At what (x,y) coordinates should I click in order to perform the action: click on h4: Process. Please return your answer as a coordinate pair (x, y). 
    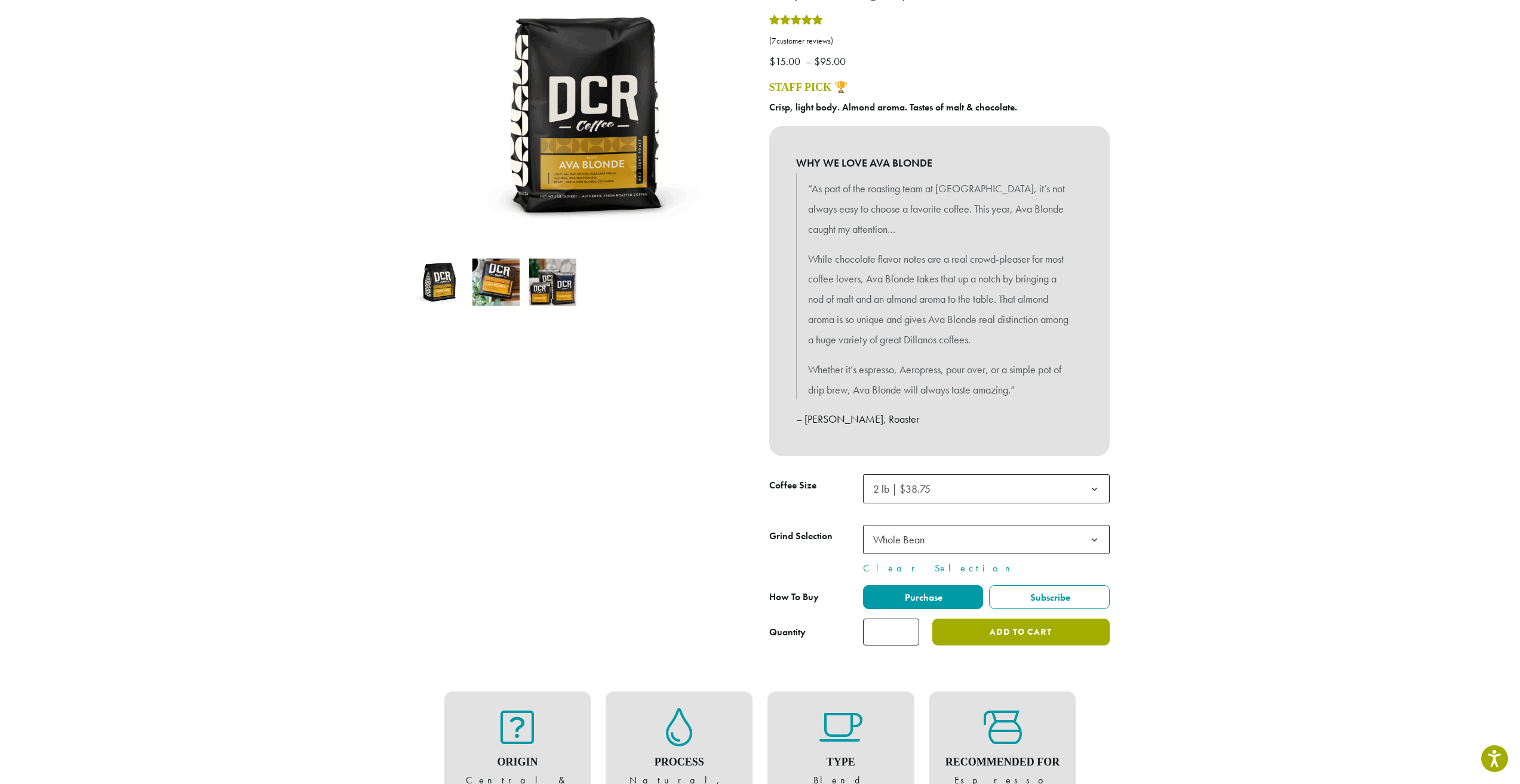
    Looking at the image, I should click on (679, 762).